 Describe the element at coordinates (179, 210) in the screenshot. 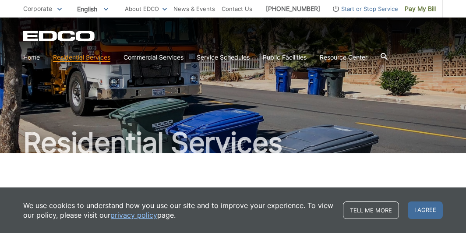

I see `p: We use cookies to understand how you use our site and to improve your experience. To view our pol...` at that location.